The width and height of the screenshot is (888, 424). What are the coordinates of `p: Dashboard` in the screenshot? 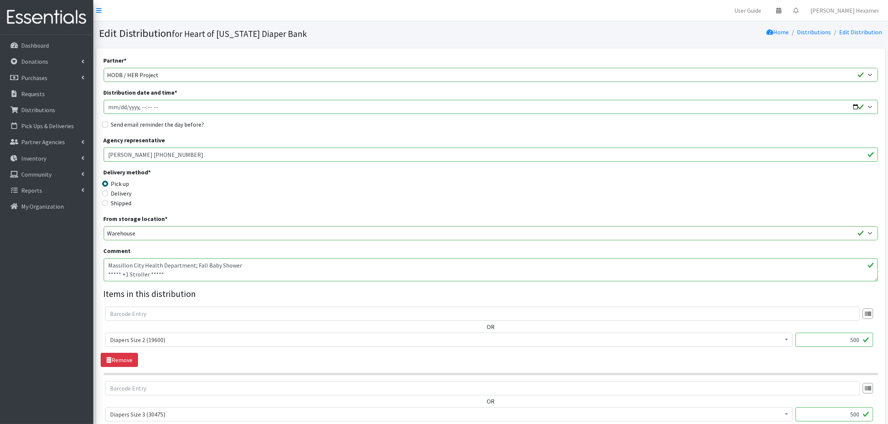 It's located at (35, 45).